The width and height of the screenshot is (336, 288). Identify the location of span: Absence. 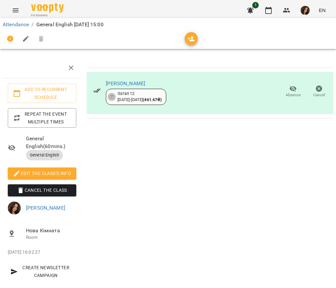
(293, 95).